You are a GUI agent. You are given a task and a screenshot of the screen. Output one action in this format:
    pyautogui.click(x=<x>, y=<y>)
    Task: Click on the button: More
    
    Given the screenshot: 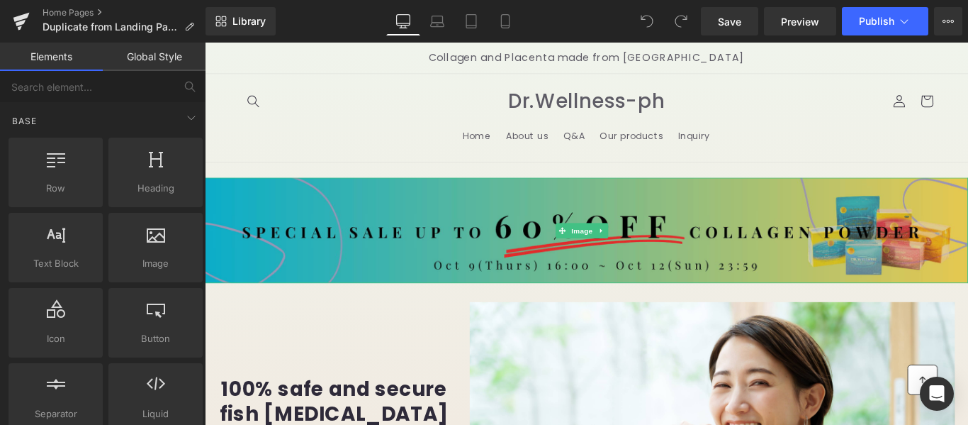 What is the action you would take?
    pyautogui.click(x=948, y=21)
    